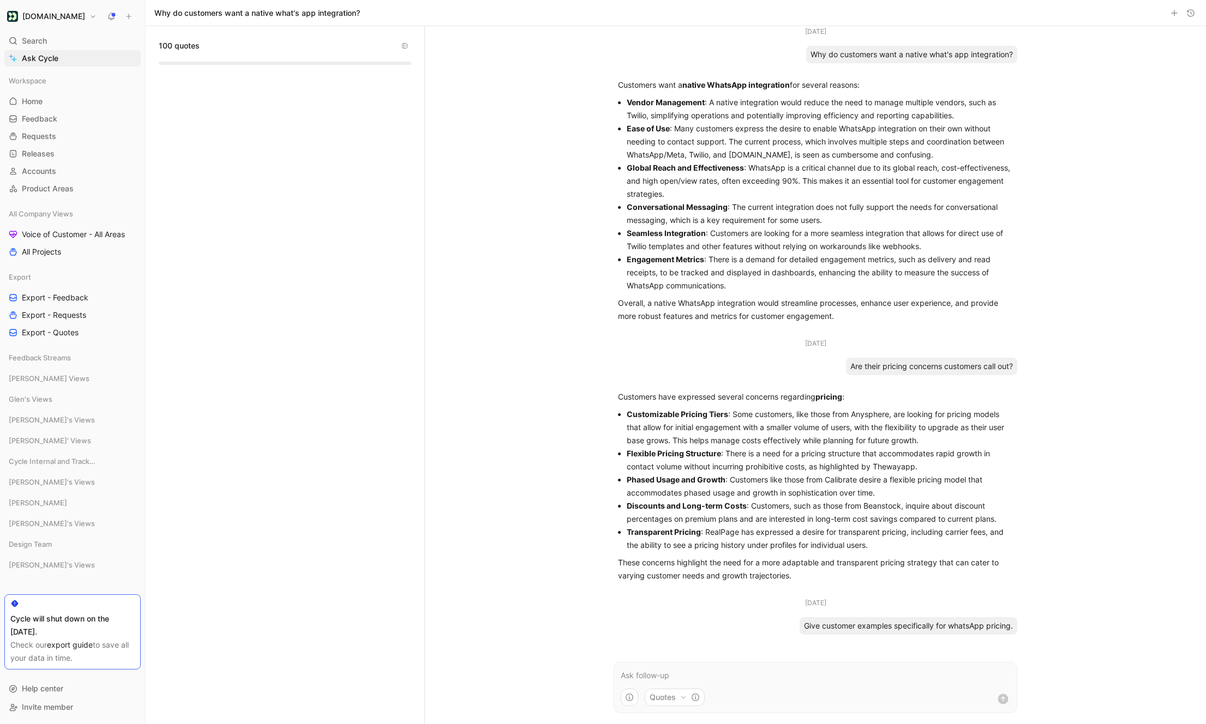 This screenshot has width=1206, height=724. What do you see at coordinates (820, 428) in the screenshot?
I see `p: : Some customers, like those from Anysphere, are looking for pricing models that allow for initia...` at bounding box center [820, 428].